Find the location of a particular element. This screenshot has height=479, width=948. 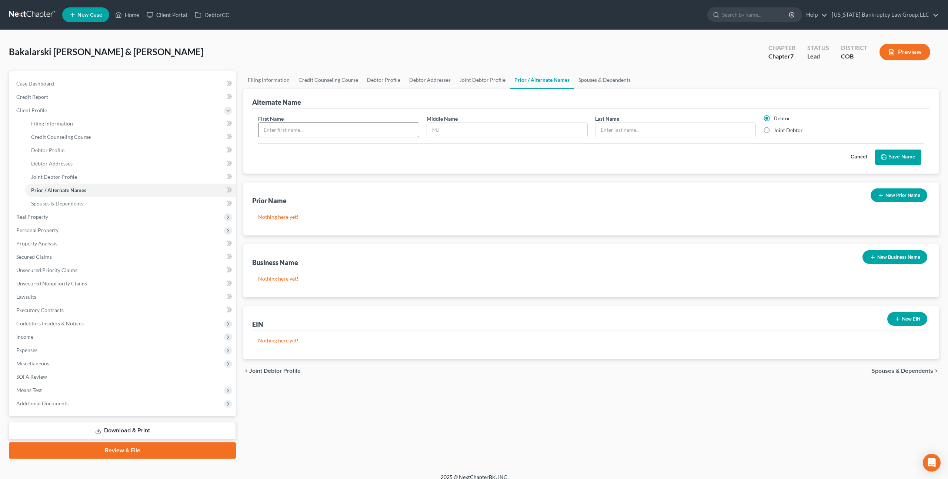

span: Prior / Alternate Names is located at coordinates (58, 190).